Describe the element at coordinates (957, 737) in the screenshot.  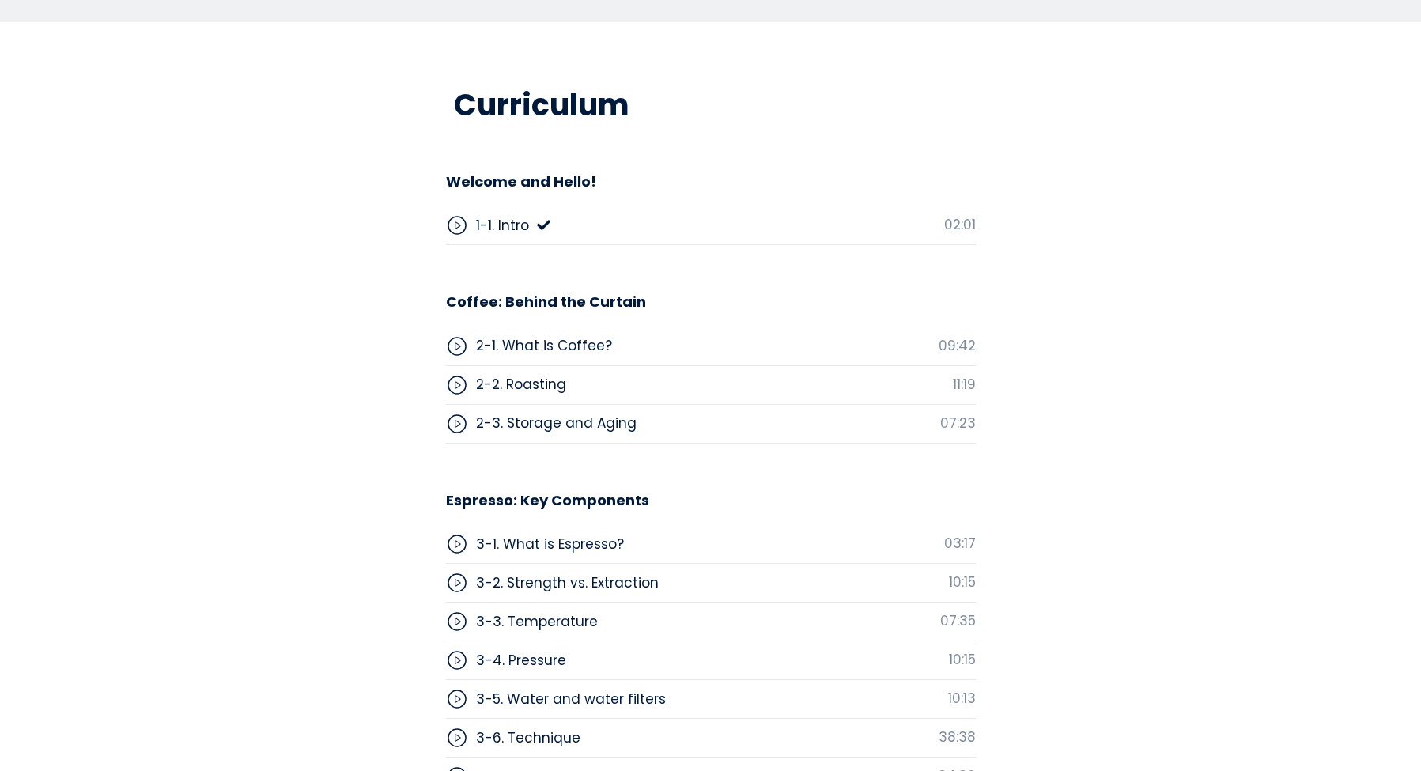
I see `div: 38:38` at that location.